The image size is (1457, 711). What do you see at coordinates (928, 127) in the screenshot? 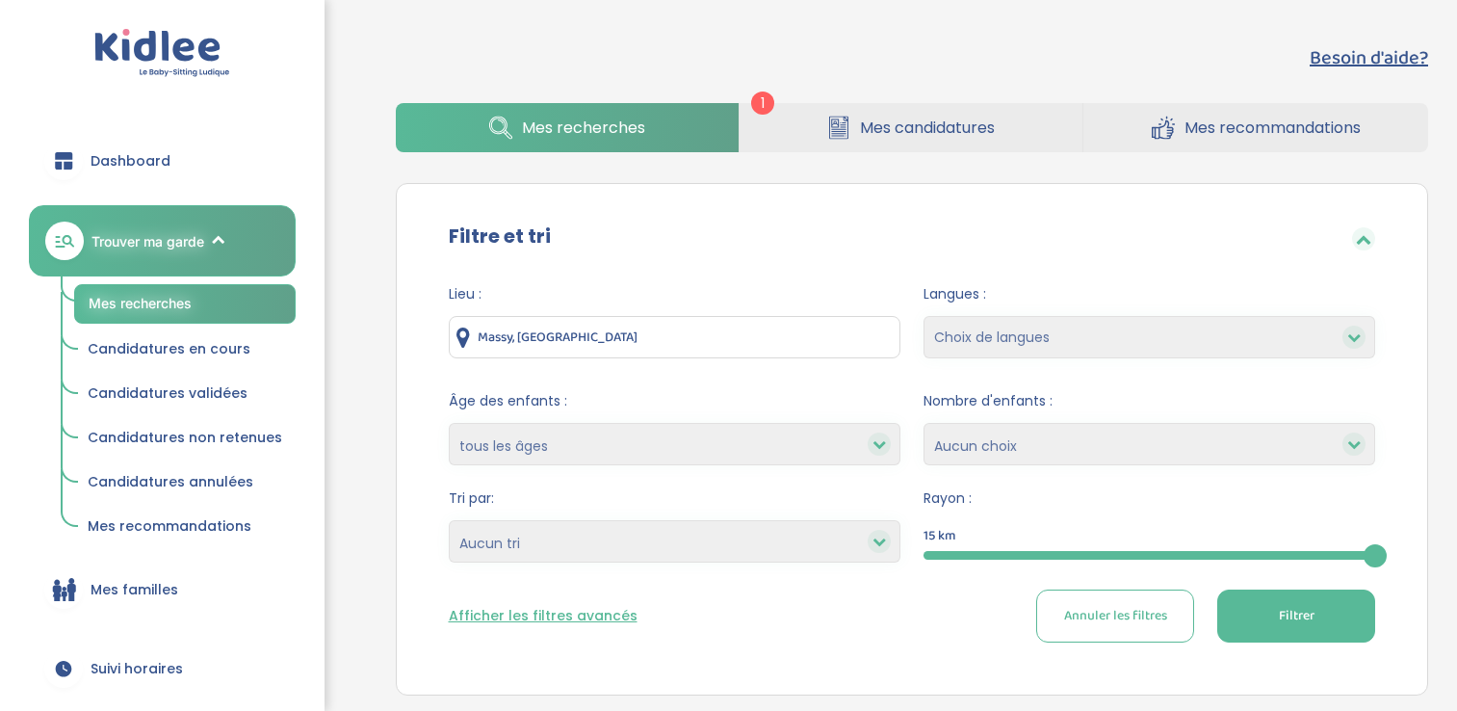
I see `span: Mes candidatures` at bounding box center [928, 127].